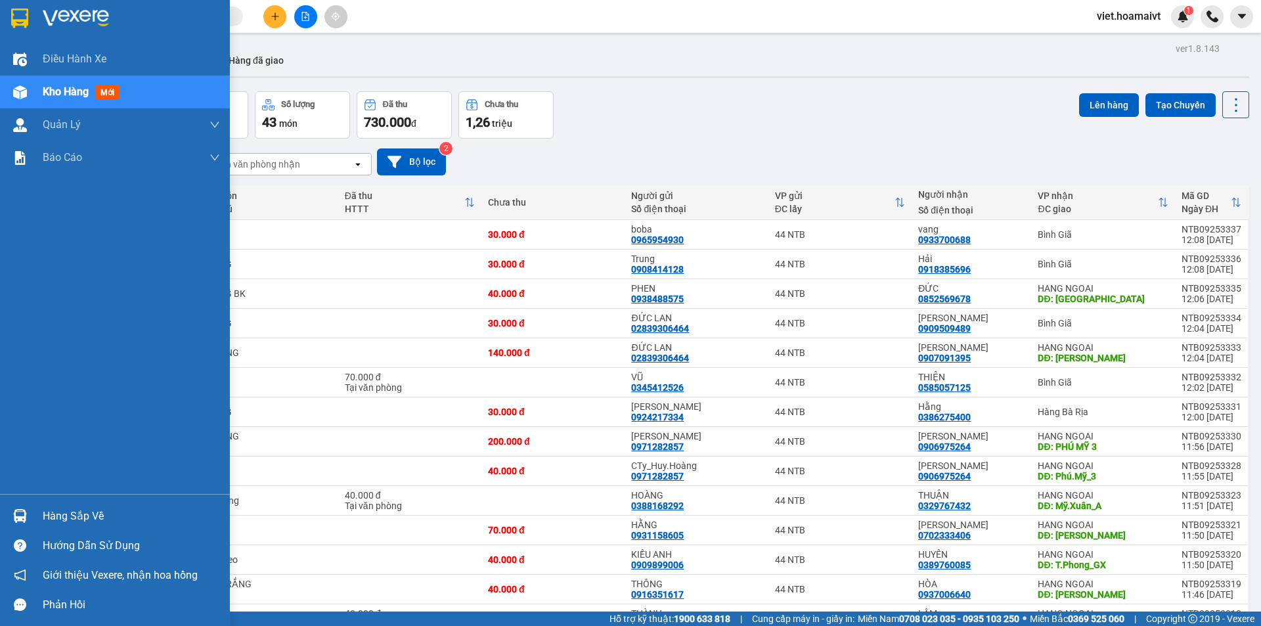 The height and width of the screenshot is (626, 1261). Describe the element at coordinates (446, 148) in the screenshot. I see `sup: 2` at that location.